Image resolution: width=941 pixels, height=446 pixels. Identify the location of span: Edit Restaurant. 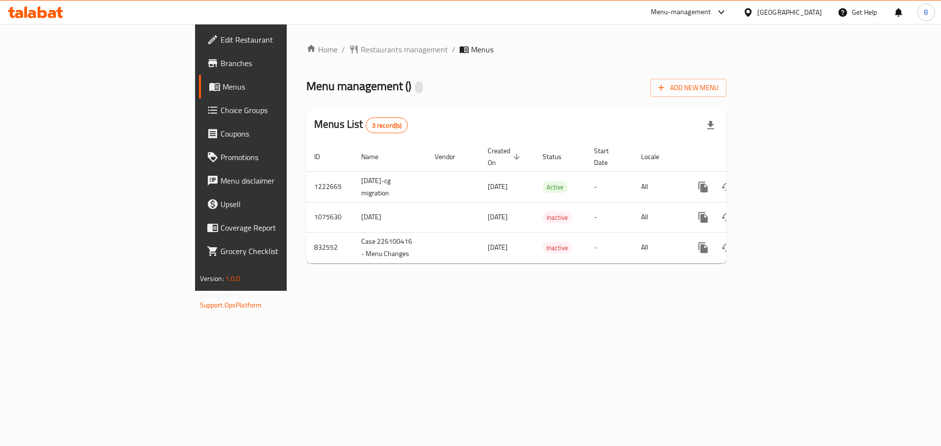
(282, 40).